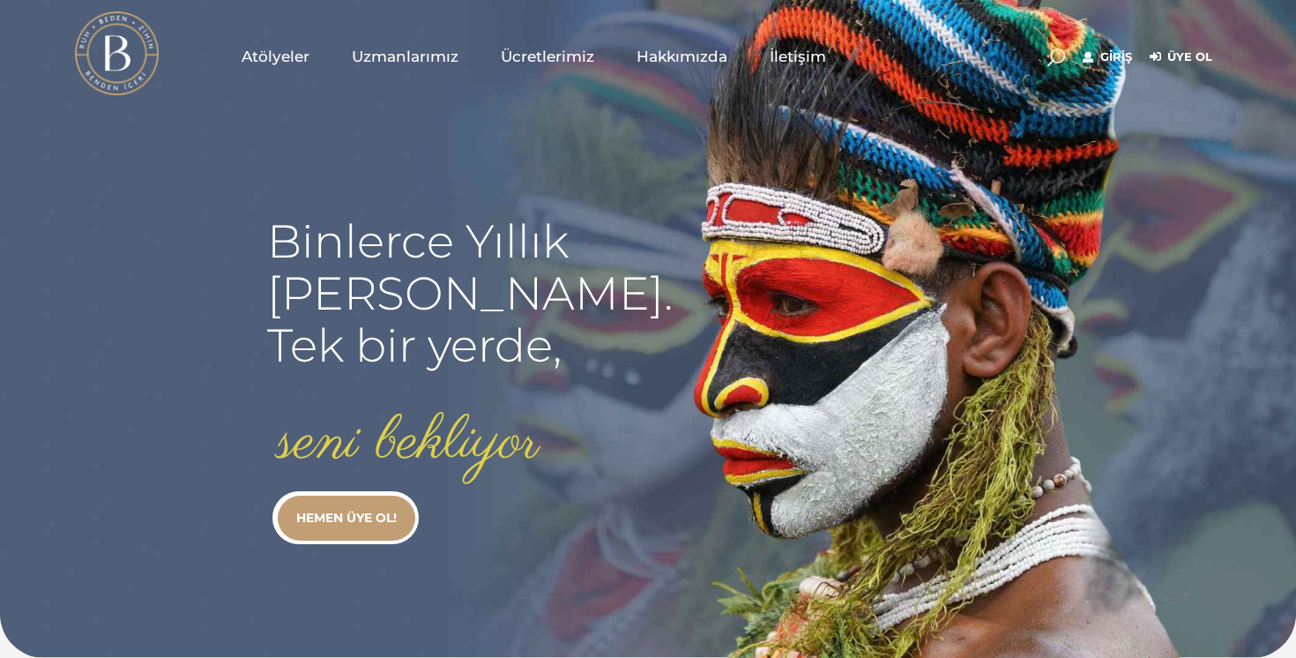  I want to click on rs-layer: seni bekliyor, so click(408, 443).